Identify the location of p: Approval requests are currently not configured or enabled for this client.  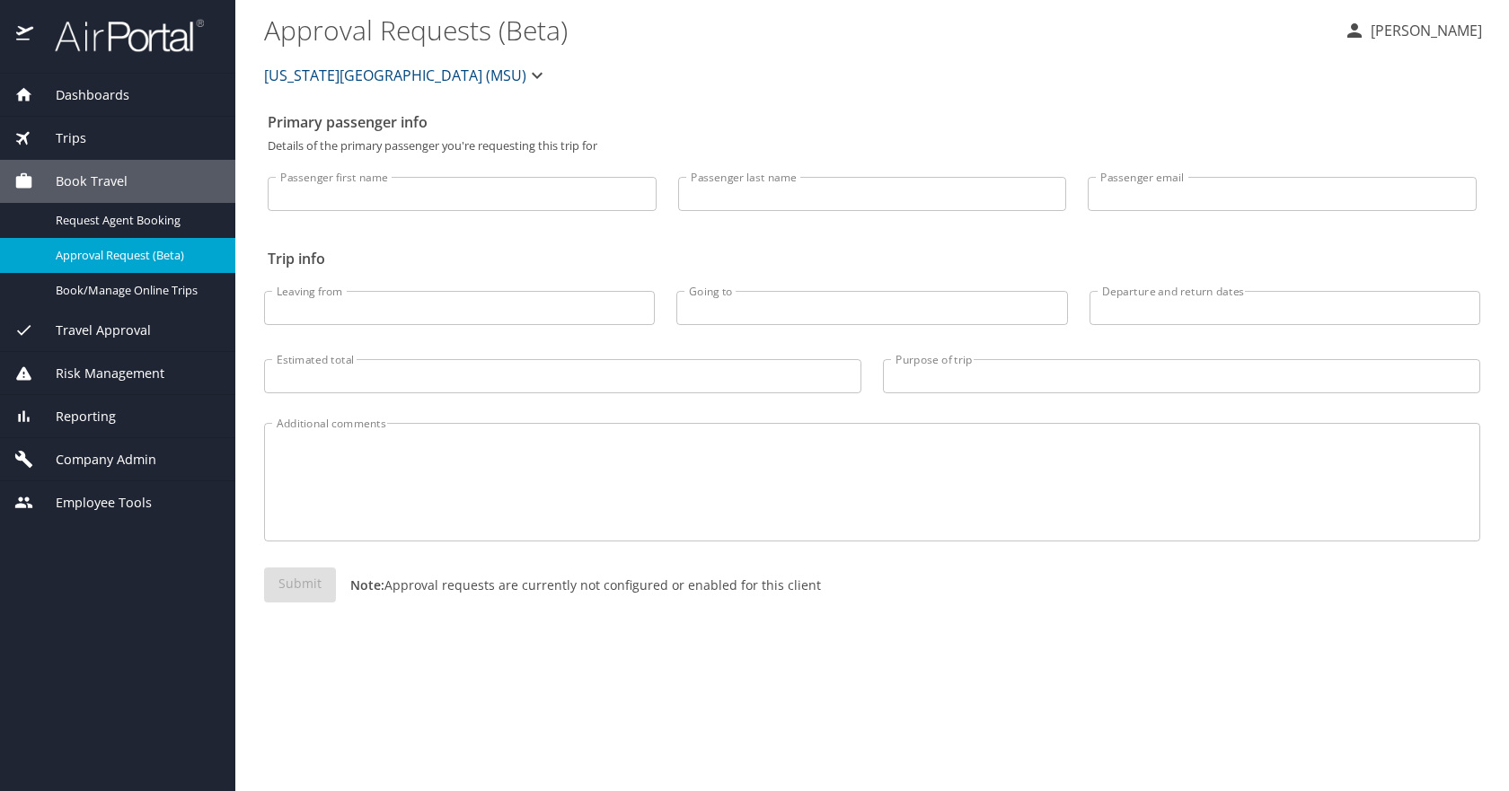
(578, 585).